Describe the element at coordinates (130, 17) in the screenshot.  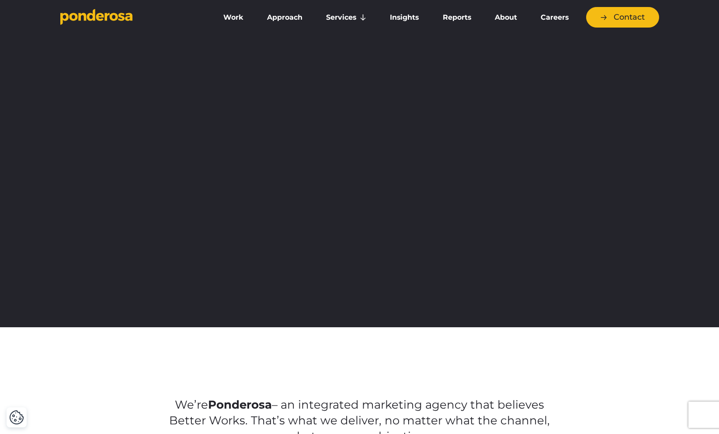
I see `a: Go to homepage` at that location.